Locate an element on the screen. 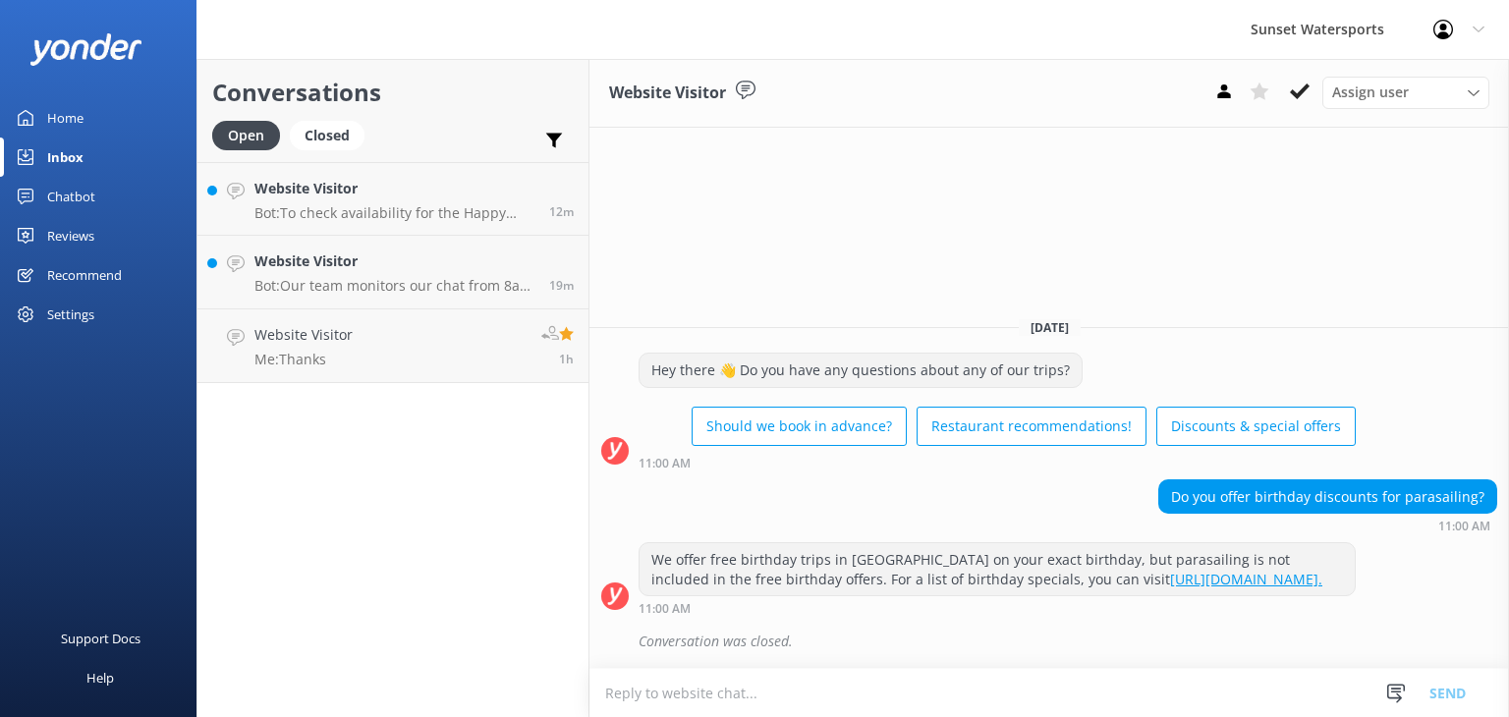 Image resolution: width=1509 pixels, height=717 pixels. div: Reviews is located at coordinates (71, 236).